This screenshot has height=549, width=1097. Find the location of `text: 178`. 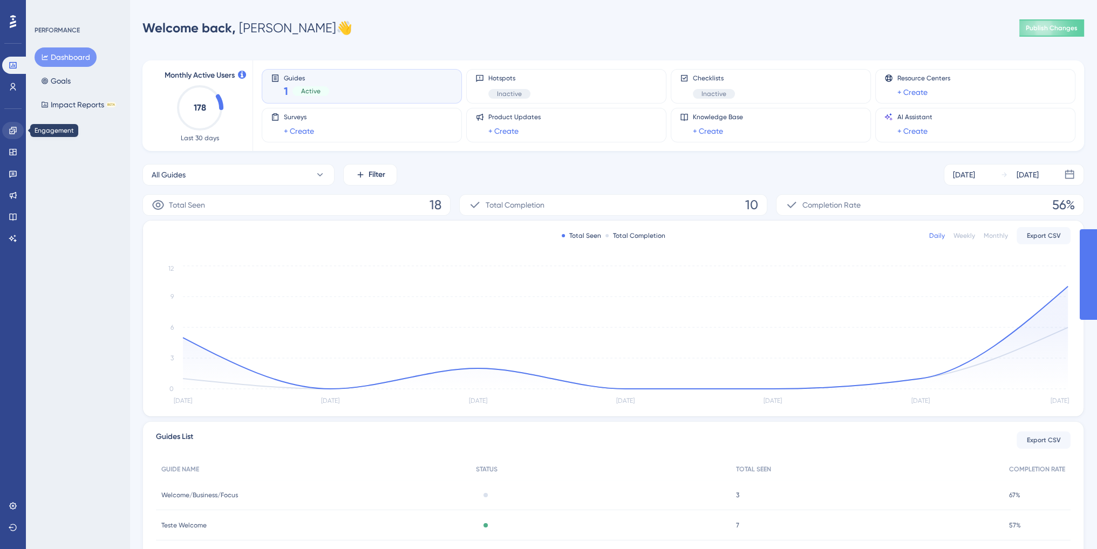

text: 178 is located at coordinates (200, 107).